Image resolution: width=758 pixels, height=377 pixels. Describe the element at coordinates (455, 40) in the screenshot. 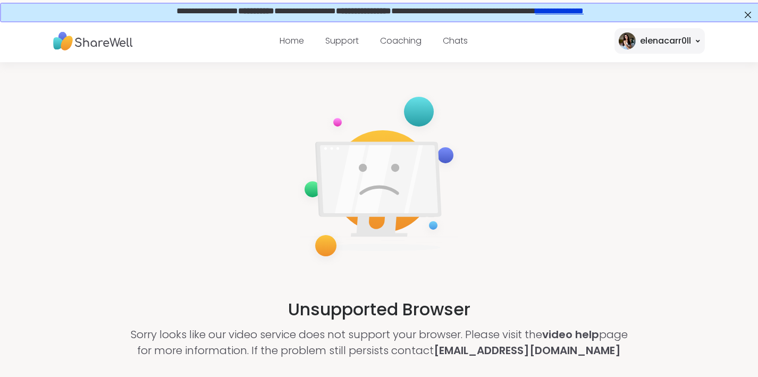

I see `a: Chats` at that location.